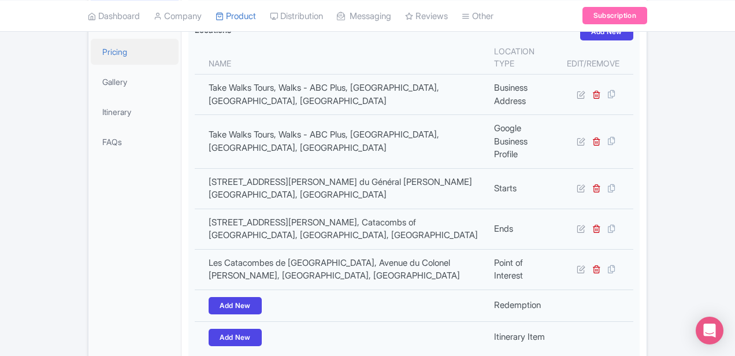  What do you see at coordinates (135, 81) in the screenshot?
I see `a: Gallery` at bounding box center [135, 81].